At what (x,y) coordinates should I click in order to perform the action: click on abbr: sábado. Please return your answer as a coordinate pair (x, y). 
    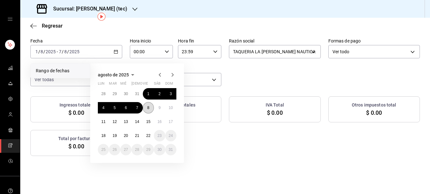
    Looking at the image, I should click on (157, 85).